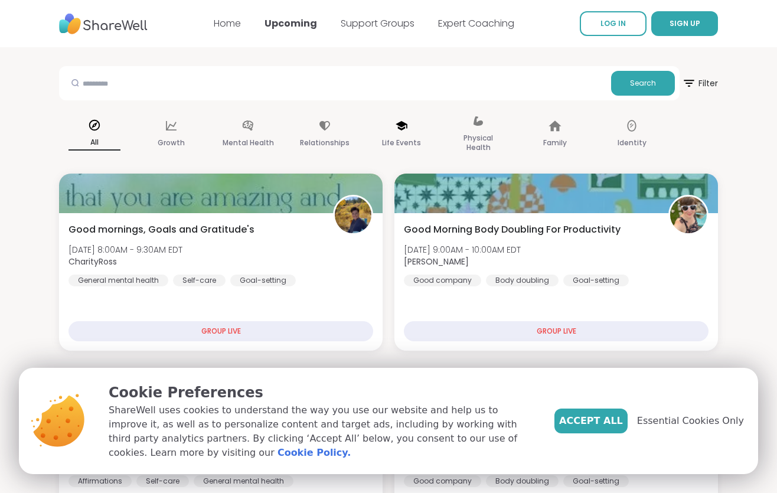 Image resolution: width=777 pixels, height=493 pixels. Describe the element at coordinates (591, 421) in the screenshot. I see `span: Accept All` at that location.